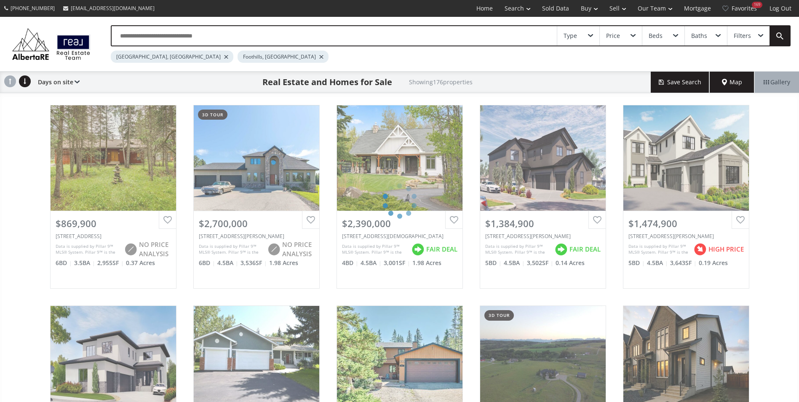 This screenshot has width=799, height=402. What do you see at coordinates (51, 44) in the screenshot?
I see `img: Logo` at bounding box center [51, 44].